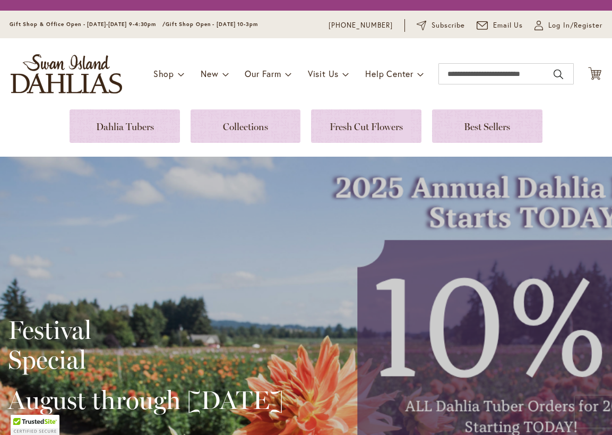 The width and height of the screenshot is (612, 435). Describe the element at coordinates (209, 73) in the screenshot. I see `span: New` at that location.